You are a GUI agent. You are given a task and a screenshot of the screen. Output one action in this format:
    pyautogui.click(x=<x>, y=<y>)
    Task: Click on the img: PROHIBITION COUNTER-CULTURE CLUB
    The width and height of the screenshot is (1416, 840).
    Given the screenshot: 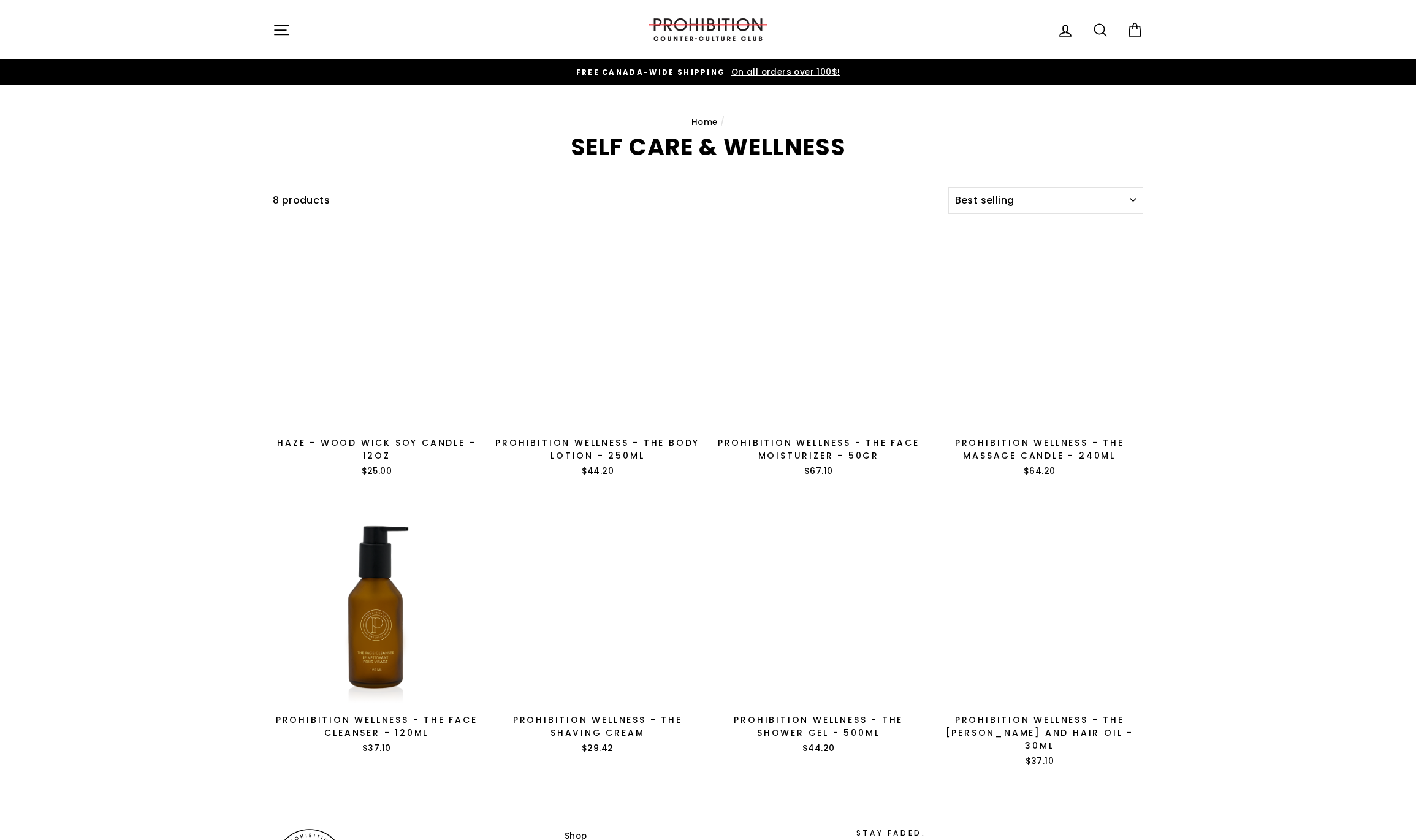 What is the action you would take?
    pyautogui.click(x=708, y=30)
    